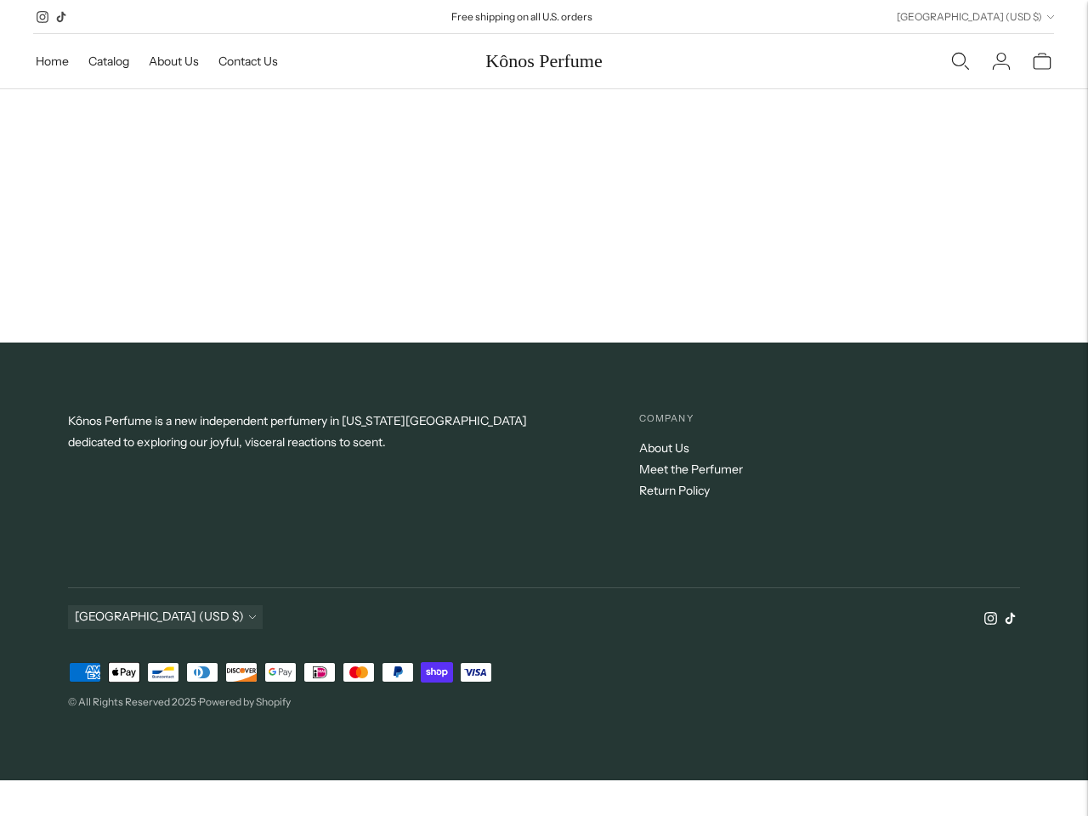  Describe the element at coordinates (248, 61) in the screenshot. I see `a: Contact Us` at that location.